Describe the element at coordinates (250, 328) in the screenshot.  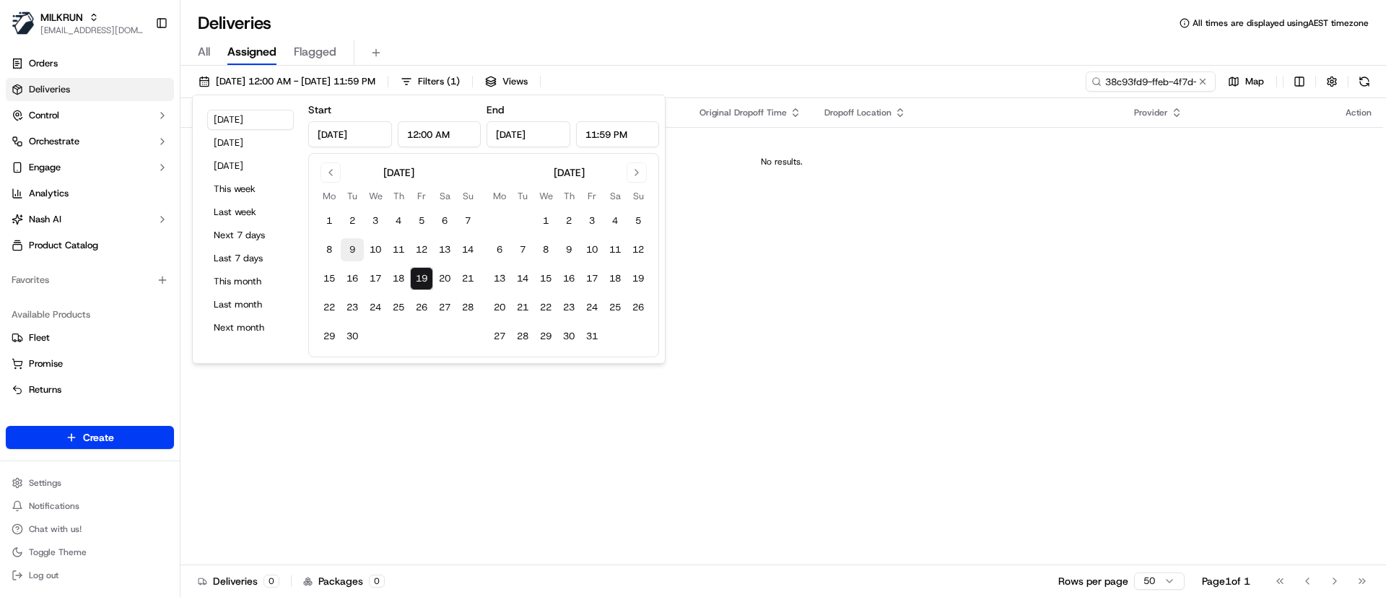
I see `button: Next month` at that location.